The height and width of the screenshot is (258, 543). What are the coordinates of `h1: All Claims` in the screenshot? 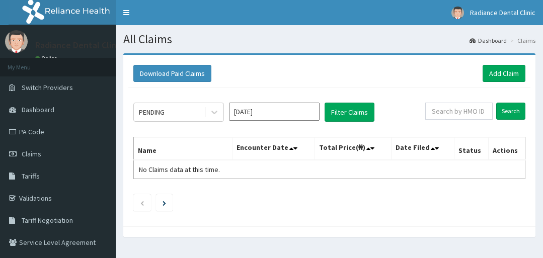 It's located at (329, 39).